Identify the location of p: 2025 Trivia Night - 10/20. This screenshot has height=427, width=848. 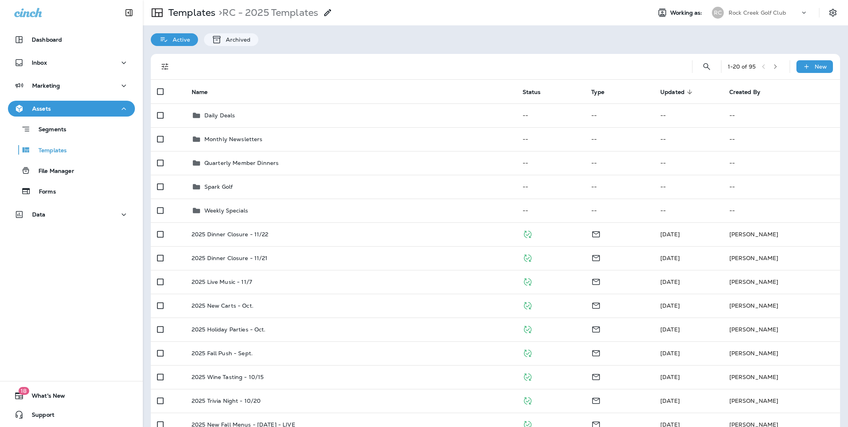
(226, 401).